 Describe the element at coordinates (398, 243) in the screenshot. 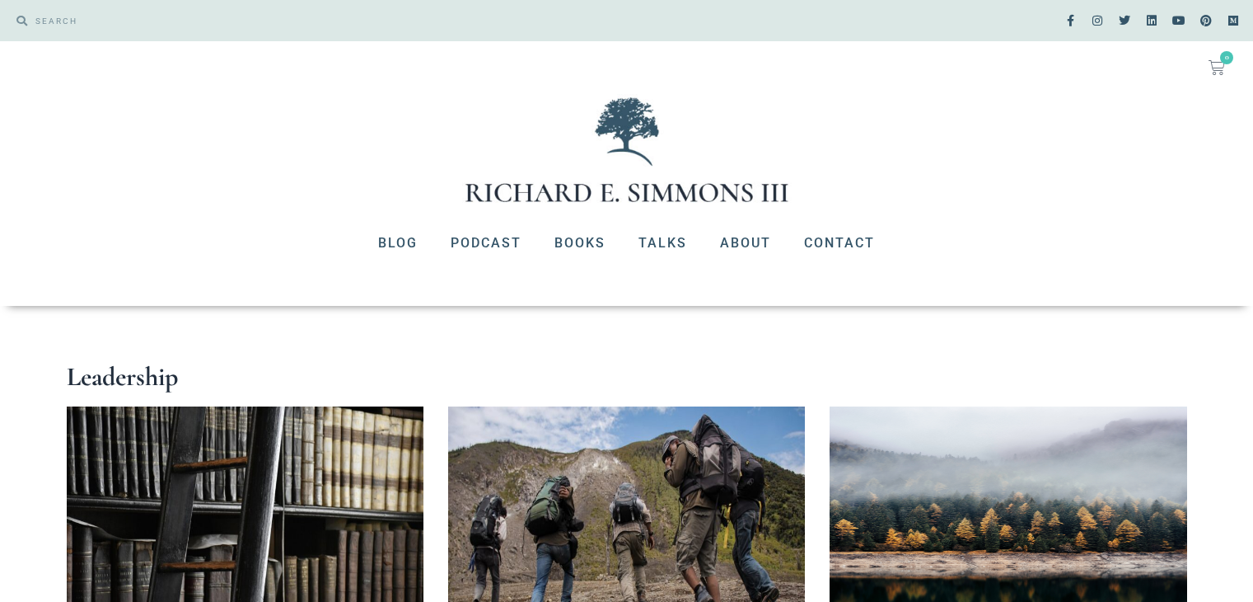

I see `a: Blog` at that location.